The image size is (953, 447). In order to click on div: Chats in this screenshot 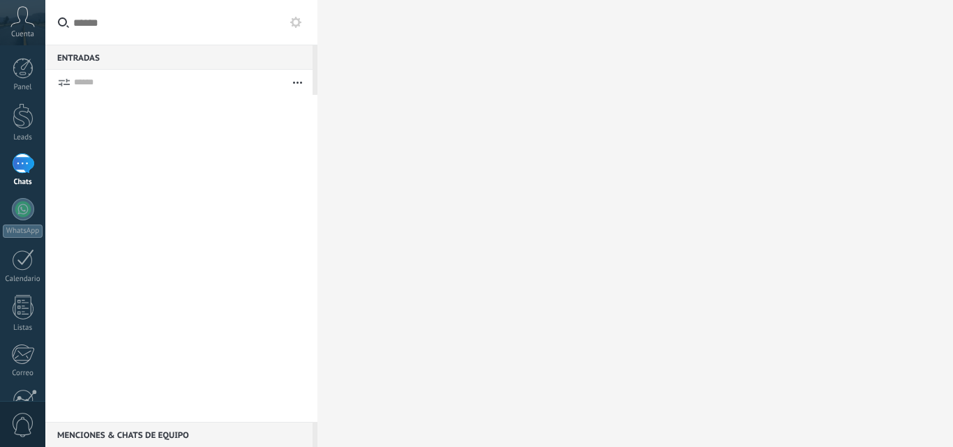, I will do `click(23, 182)`.